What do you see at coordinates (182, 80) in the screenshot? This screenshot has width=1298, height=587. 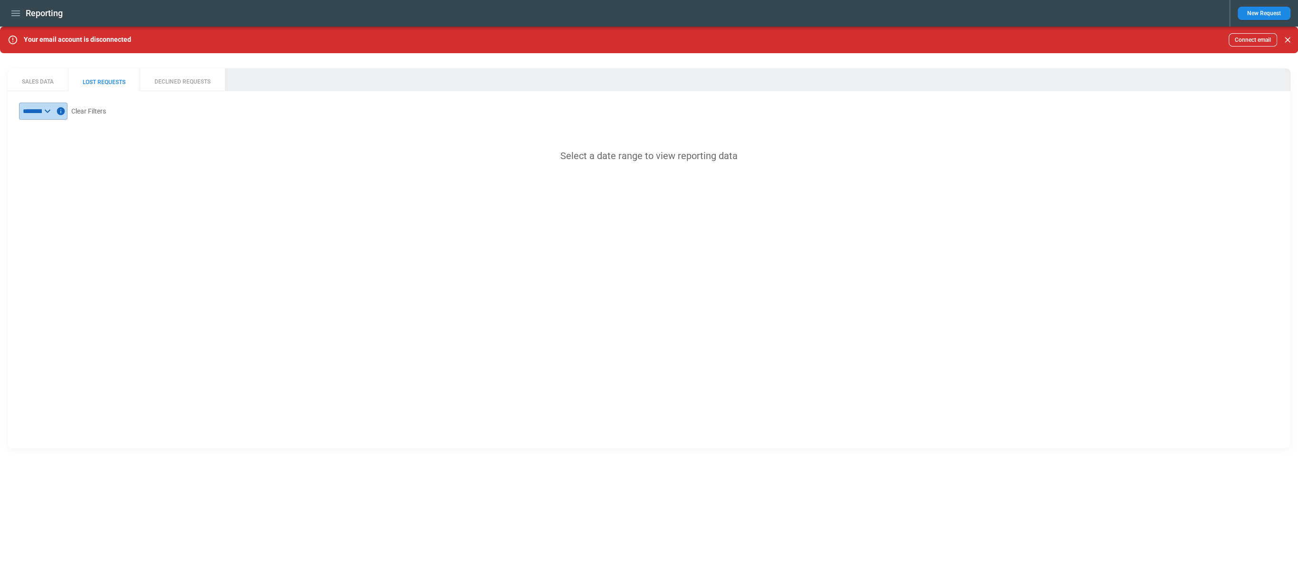 I see `button: DECLINED REQUESTS` at bounding box center [182, 80].